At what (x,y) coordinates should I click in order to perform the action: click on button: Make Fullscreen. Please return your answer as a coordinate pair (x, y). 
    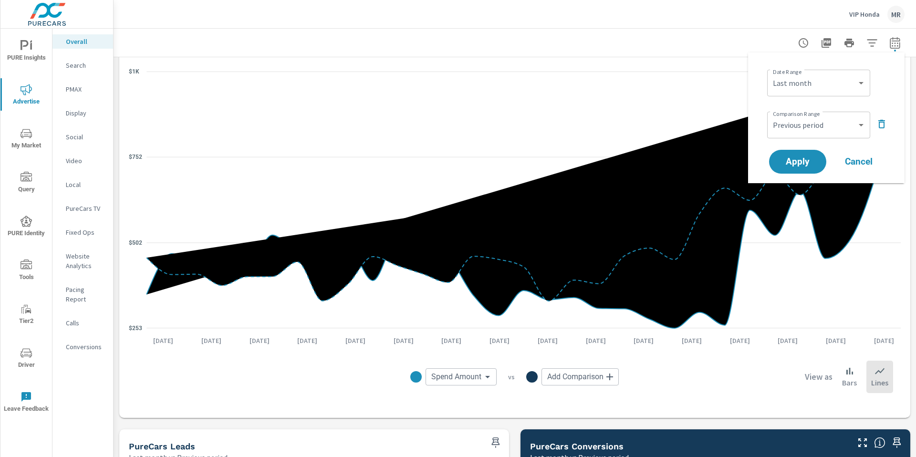
    Looking at the image, I should click on (862, 443).